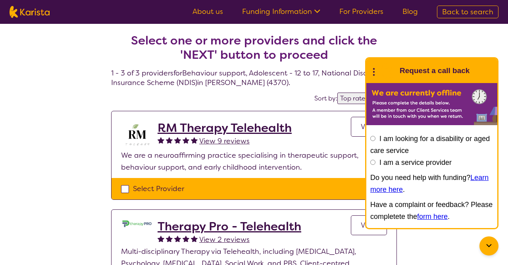  I want to click on label: I am looking for a disability or aged care service, so click(430, 145).